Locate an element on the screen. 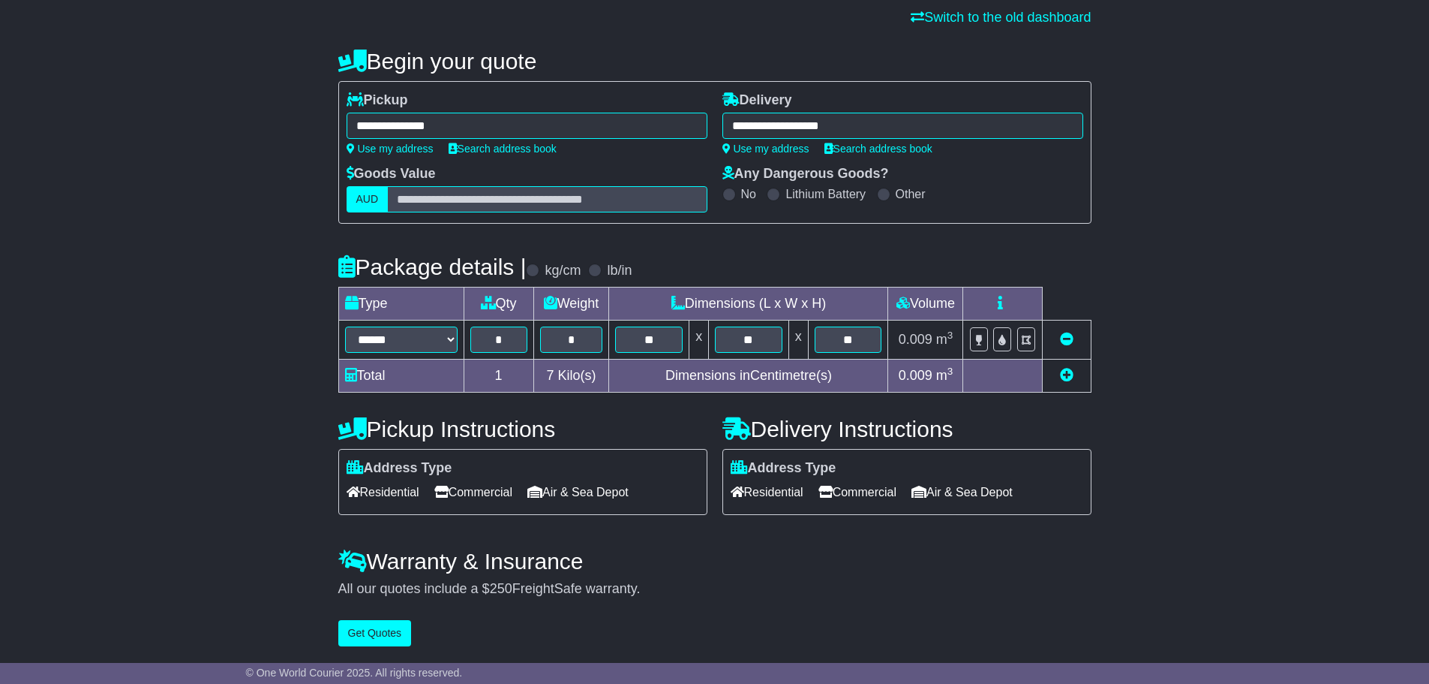 Image resolution: width=1429 pixels, height=684 pixels. label: Any Dangerous Goods? is located at coordinates (806, 174).